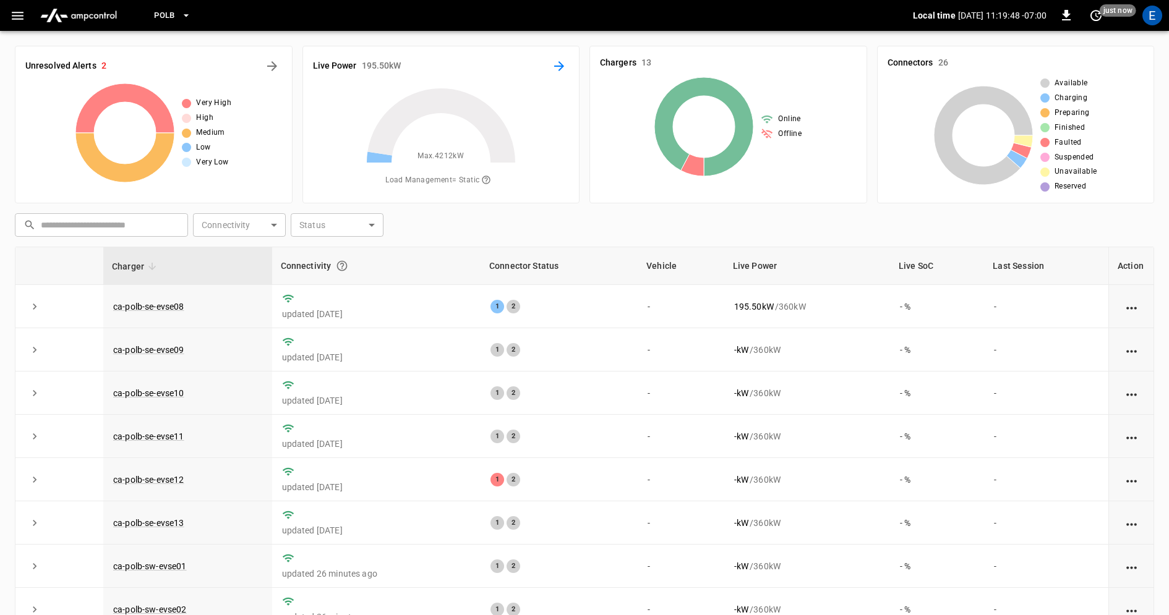 This screenshot has height=615, width=1169. What do you see at coordinates (272, 66) in the screenshot?
I see `button: All Alerts` at bounding box center [272, 66].